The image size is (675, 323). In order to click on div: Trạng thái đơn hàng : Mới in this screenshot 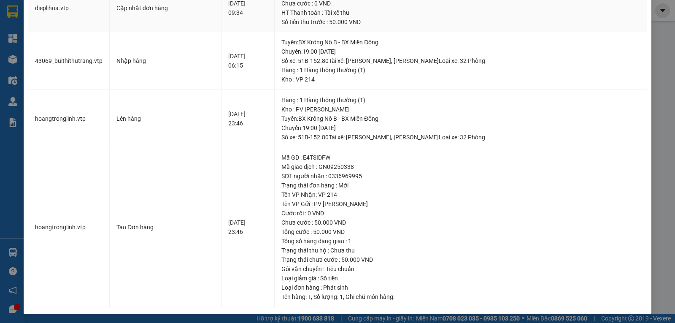, I will do `click(461, 185)`.